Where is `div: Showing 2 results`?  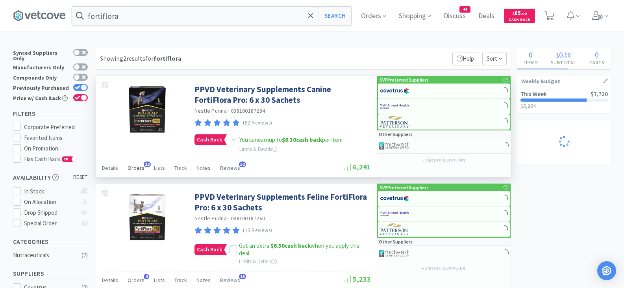 div: Showing 2 results is located at coordinates (141, 59).